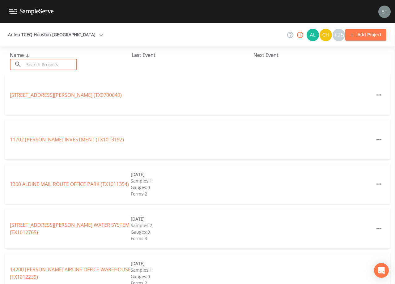 The image size is (395, 284). Describe the element at coordinates (384, 12) in the screenshot. I see `img: cb9926319991c592eb2b4c75d39c237f` at that location.